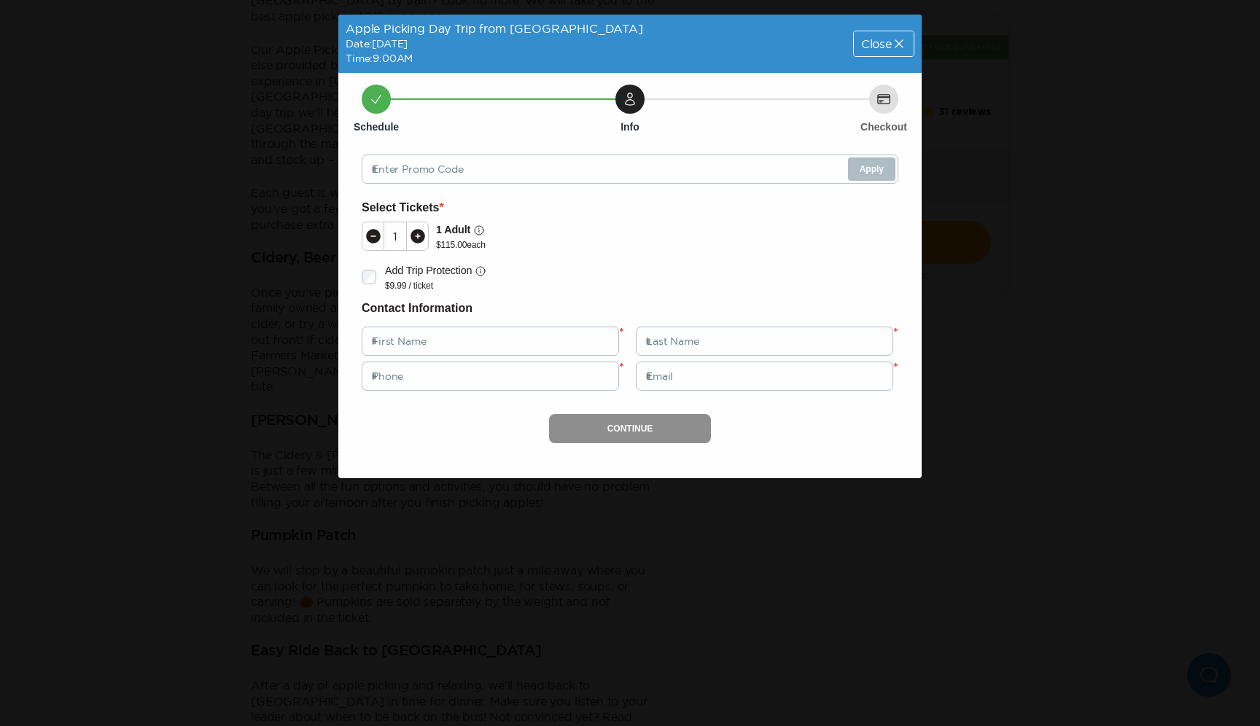  Describe the element at coordinates (428, 271) in the screenshot. I see `p: Add Trip Protection` at that location.